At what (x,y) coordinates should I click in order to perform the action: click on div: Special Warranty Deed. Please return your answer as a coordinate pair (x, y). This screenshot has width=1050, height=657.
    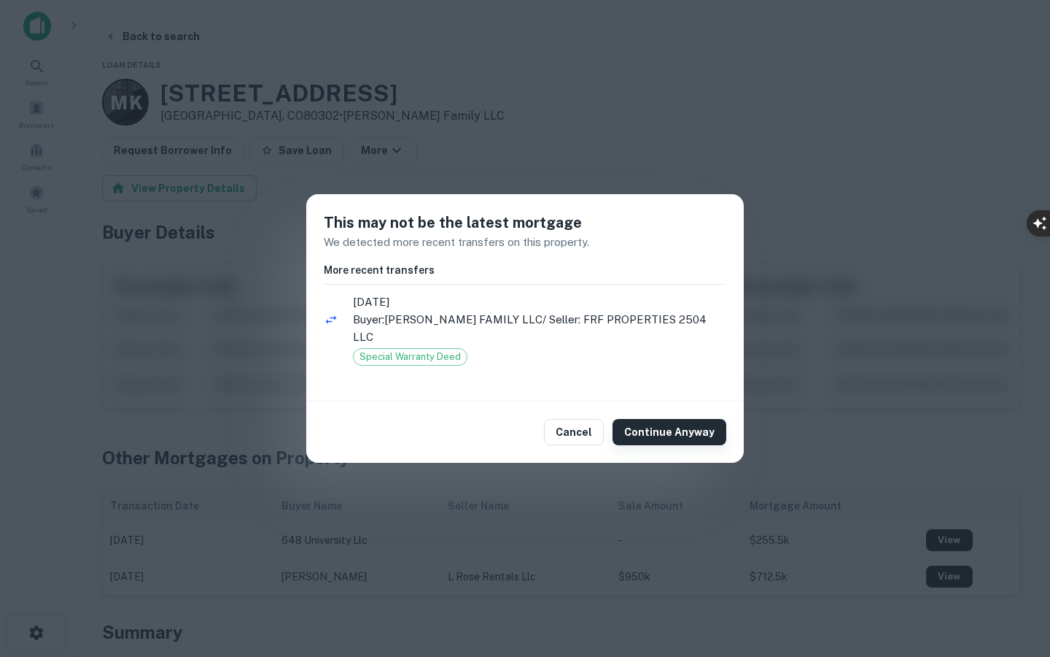
    Looking at the image, I should click on (410, 357).